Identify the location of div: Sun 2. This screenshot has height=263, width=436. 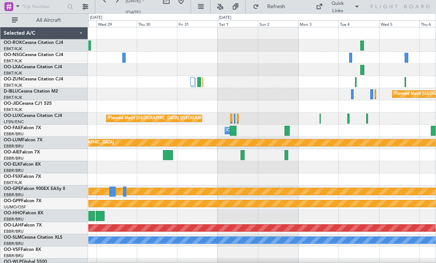
(278, 24).